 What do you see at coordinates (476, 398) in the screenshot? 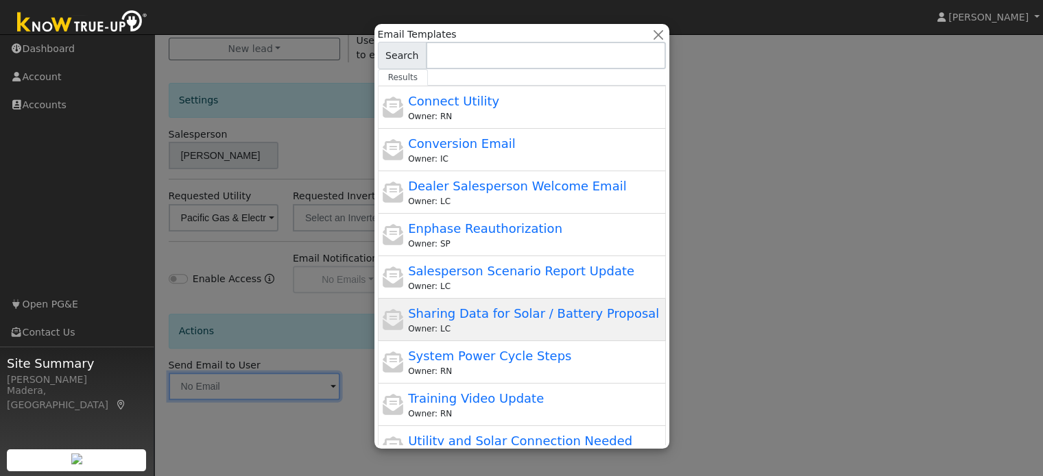
I see `span: Training Video Update` at bounding box center [476, 398].